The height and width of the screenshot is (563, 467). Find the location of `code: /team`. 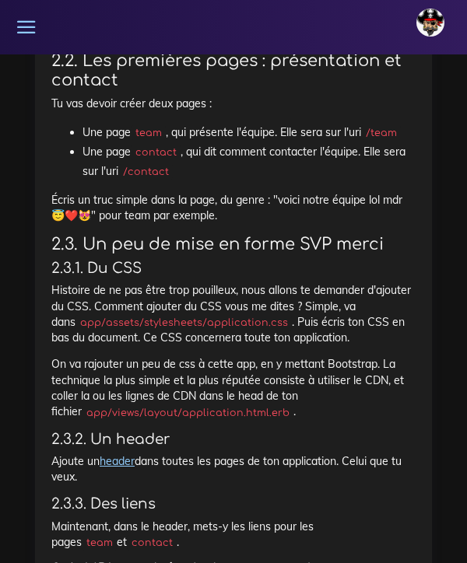

code: /team is located at coordinates (380, 133).